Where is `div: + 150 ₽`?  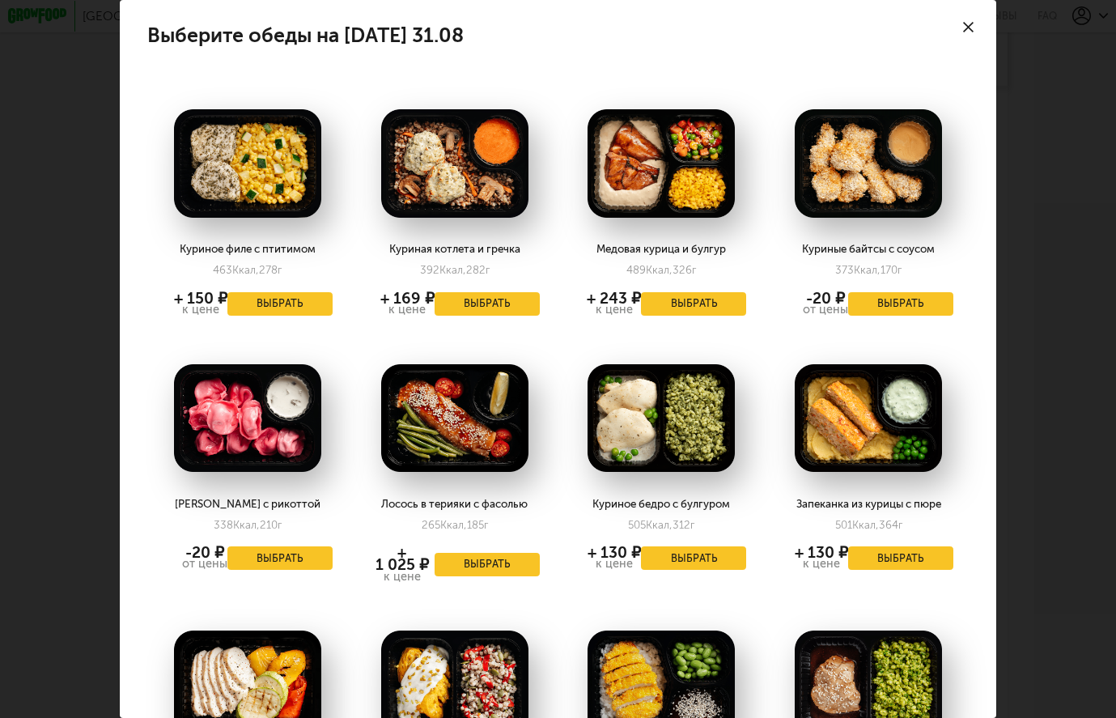
div: + 150 ₽ is located at coordinates (201, 298).